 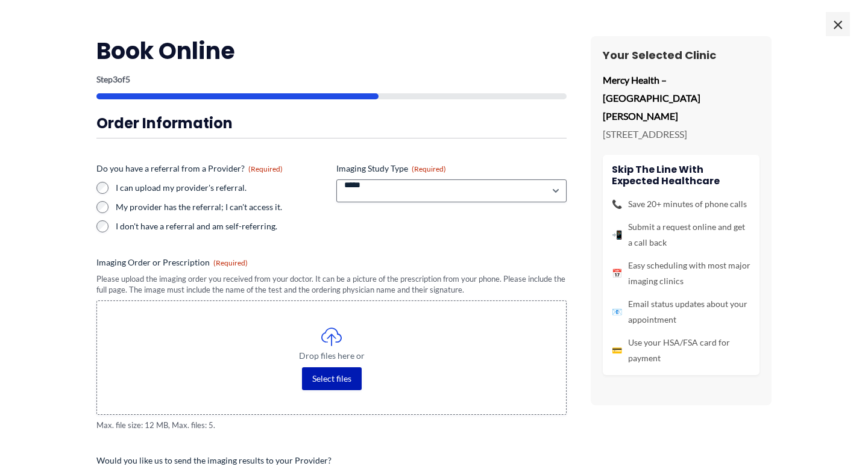 I want to click on div: Please upload the imaging order you received from your doctor. It can be a picture of the prescri..., so click(x=331, y=284).